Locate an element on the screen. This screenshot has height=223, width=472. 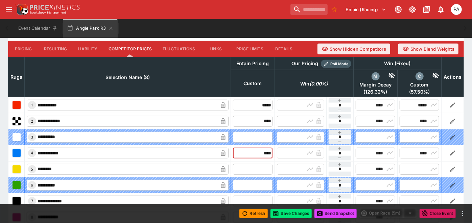
button: Send Snapshot is located at coordinates (335, 214).